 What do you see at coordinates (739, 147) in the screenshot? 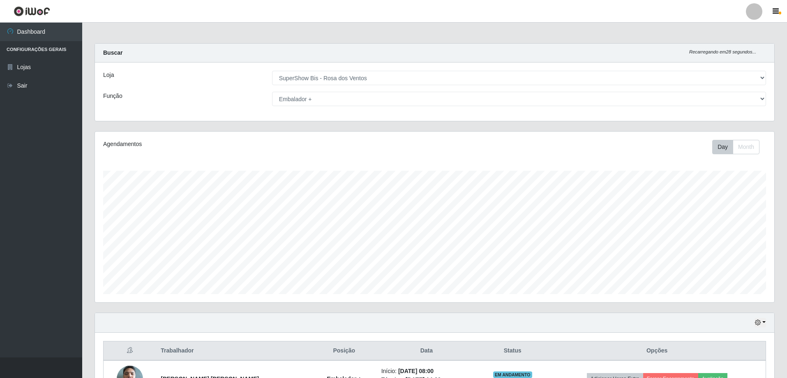
I see `div: Toolbar with button groups` at bounding box center [739, 147].